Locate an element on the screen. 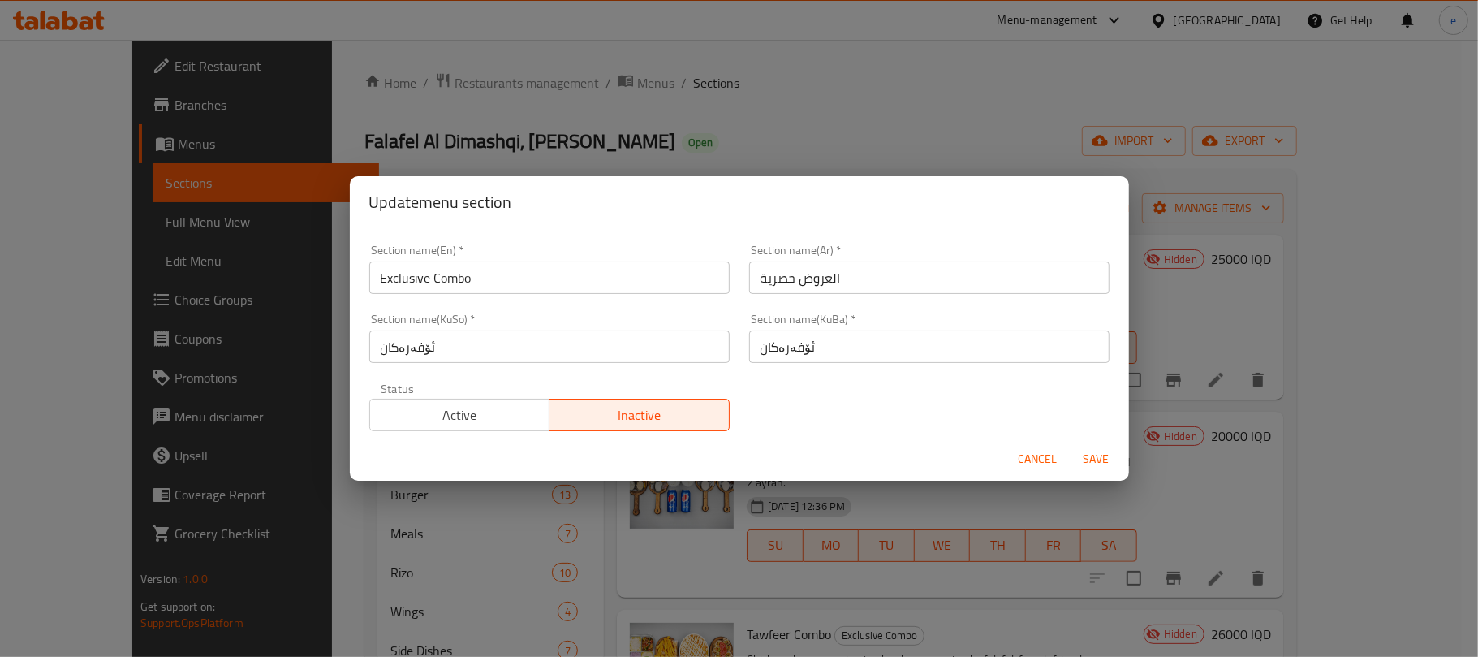  span: Save is located at coordinates (1097, 459).